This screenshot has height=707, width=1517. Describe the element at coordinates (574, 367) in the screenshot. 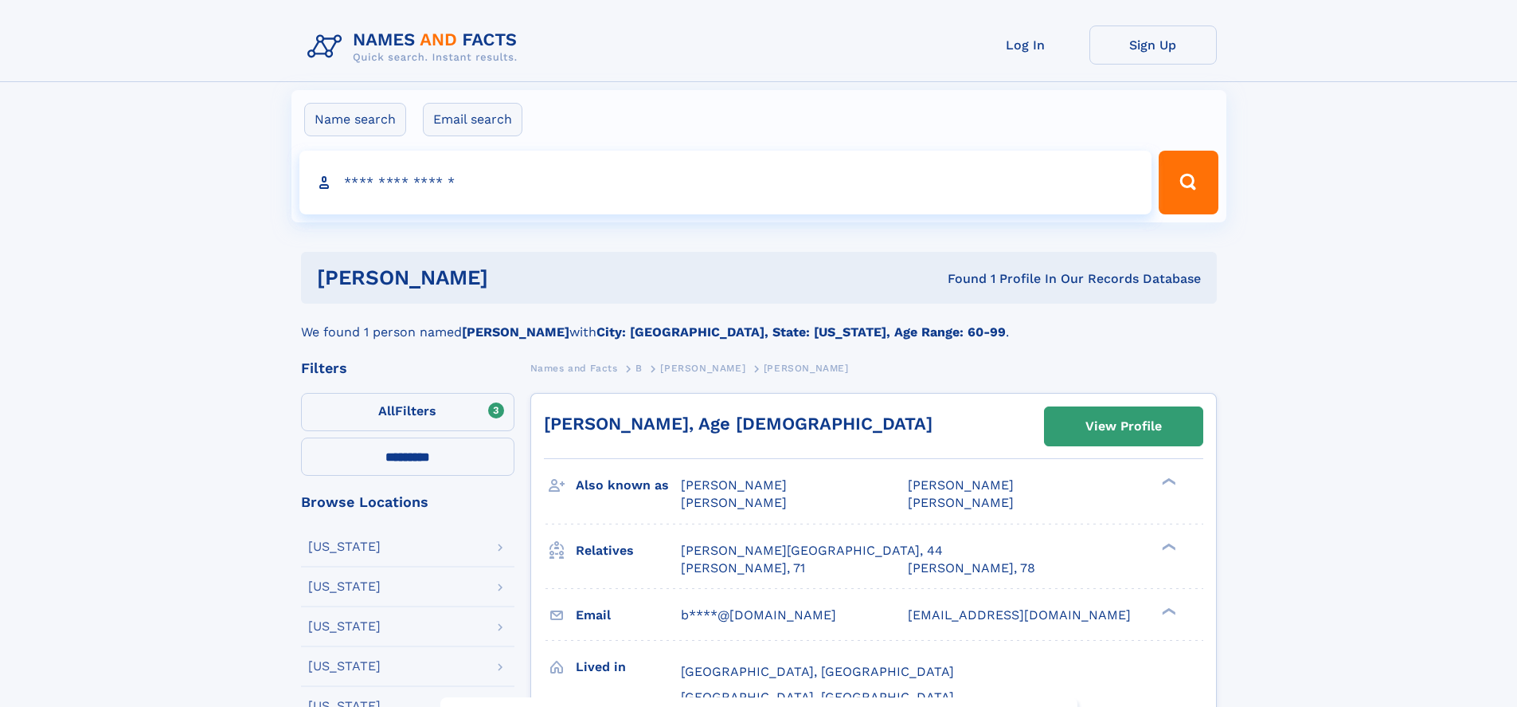

I see `a: Names and Facts` at that location.